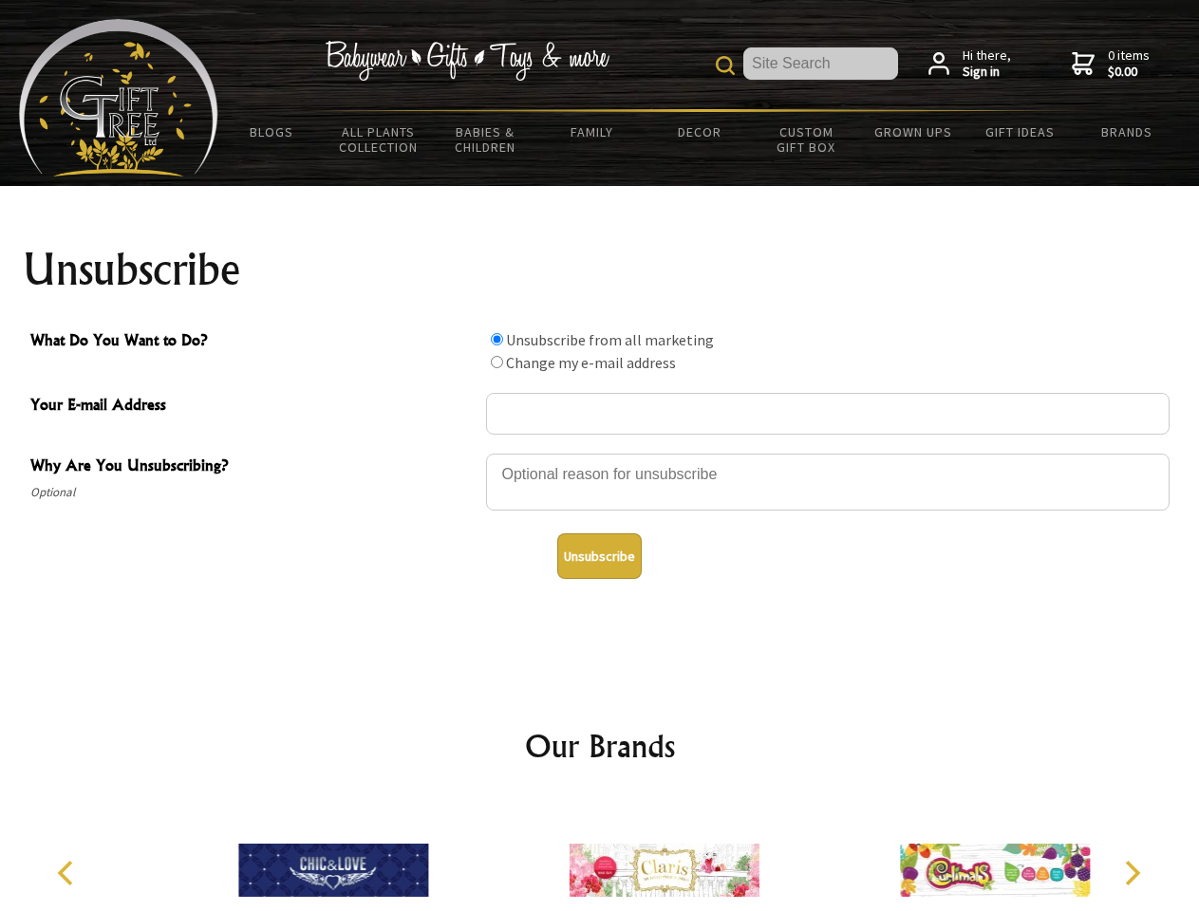  What do you see at coordinates (485, 140) in the screenshot?
I see `a: Babies & Children` at bounding box center [485, 140].